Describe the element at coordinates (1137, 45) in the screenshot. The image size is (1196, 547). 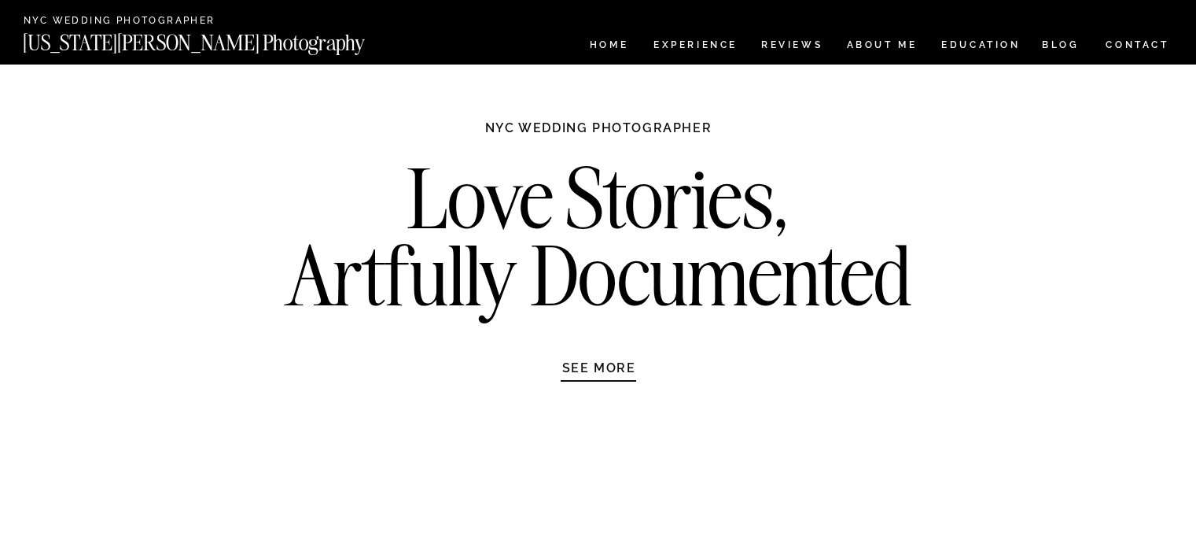
I see `nav: CONTACT` at that location.